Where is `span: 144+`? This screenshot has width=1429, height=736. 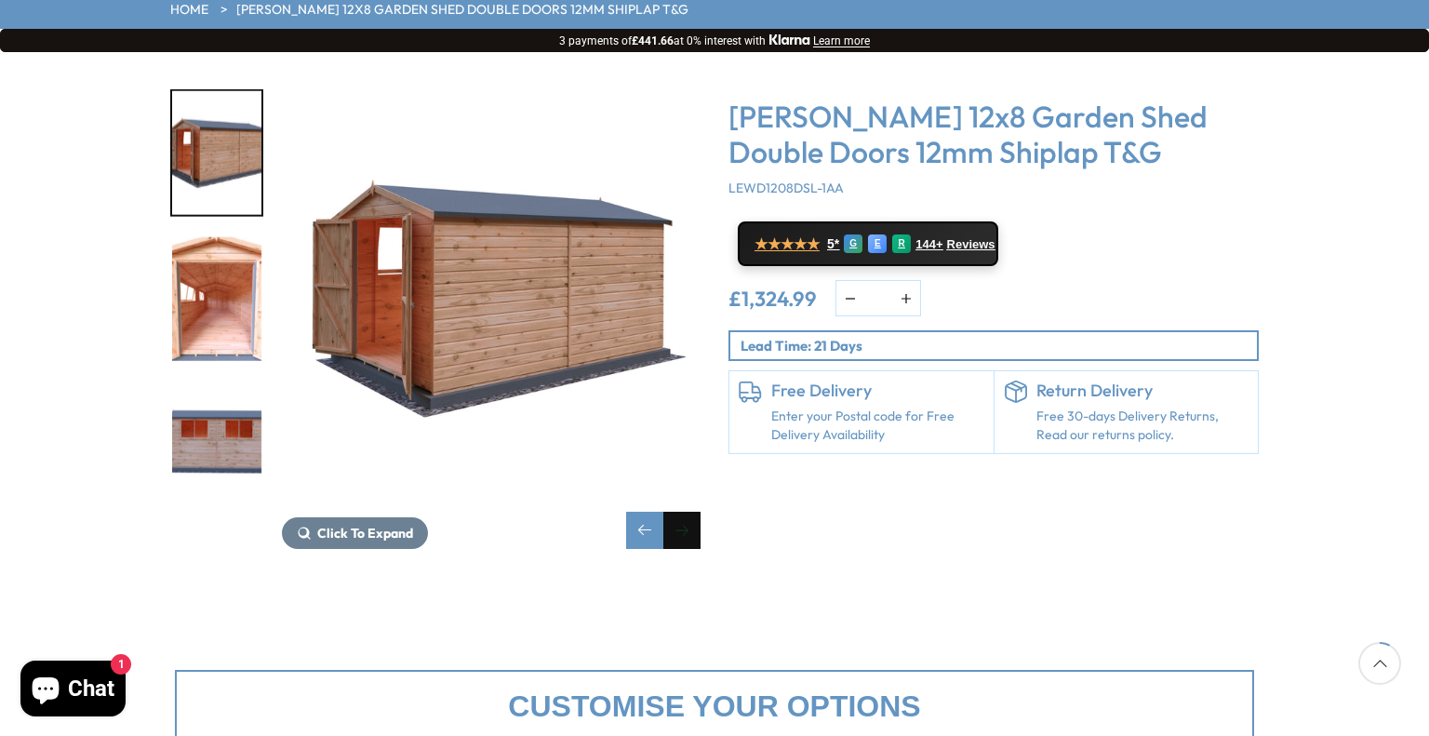 span: 144+ is located at coordinates (928, 245).